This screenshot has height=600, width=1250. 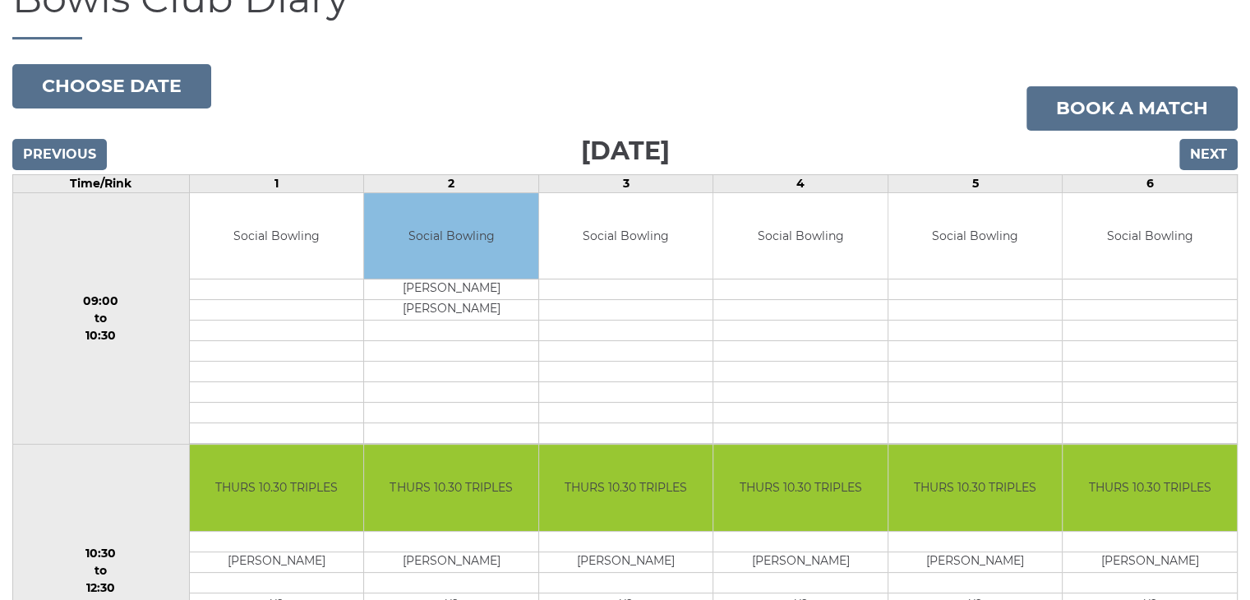 What do you see at coordinates (59, 154) in the screenshot?
I see `input: Previous` at bounding box center [59, 154].